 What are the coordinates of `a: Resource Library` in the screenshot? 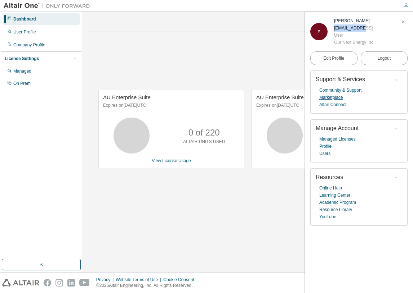 It's located at (335, 210).